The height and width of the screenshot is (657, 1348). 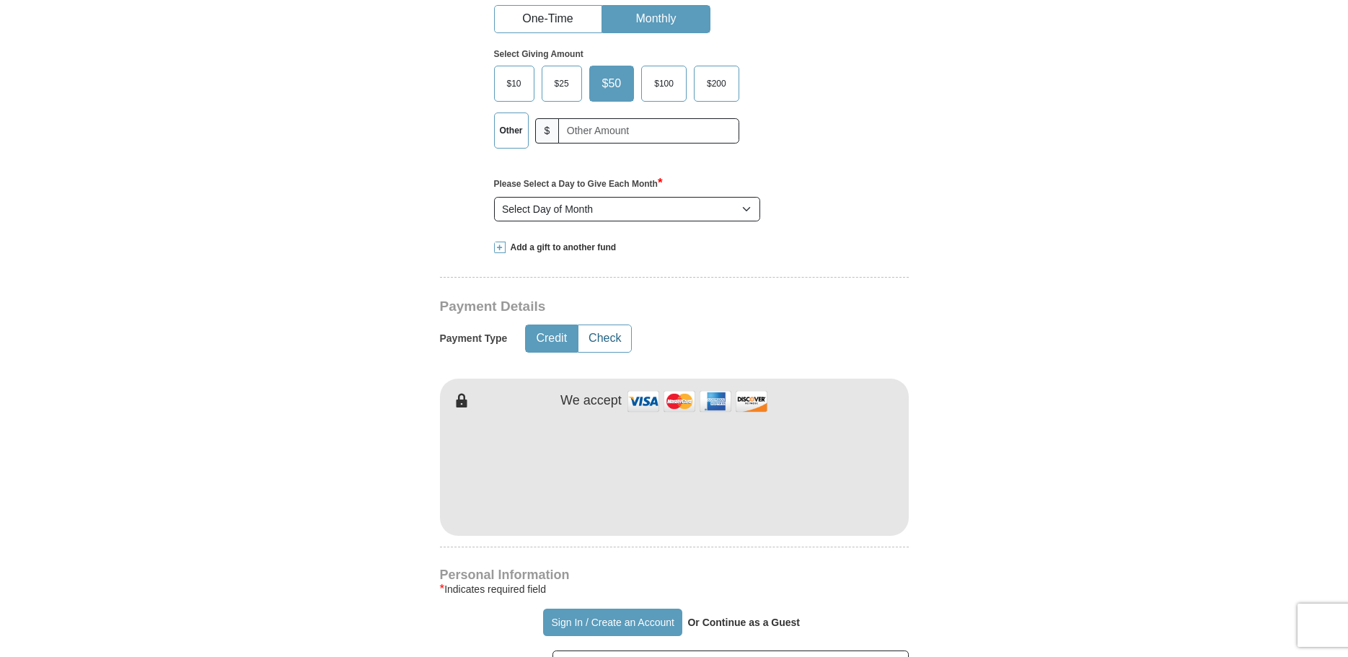 I want to click on input: Other Amount, so click(x=648, y=131).